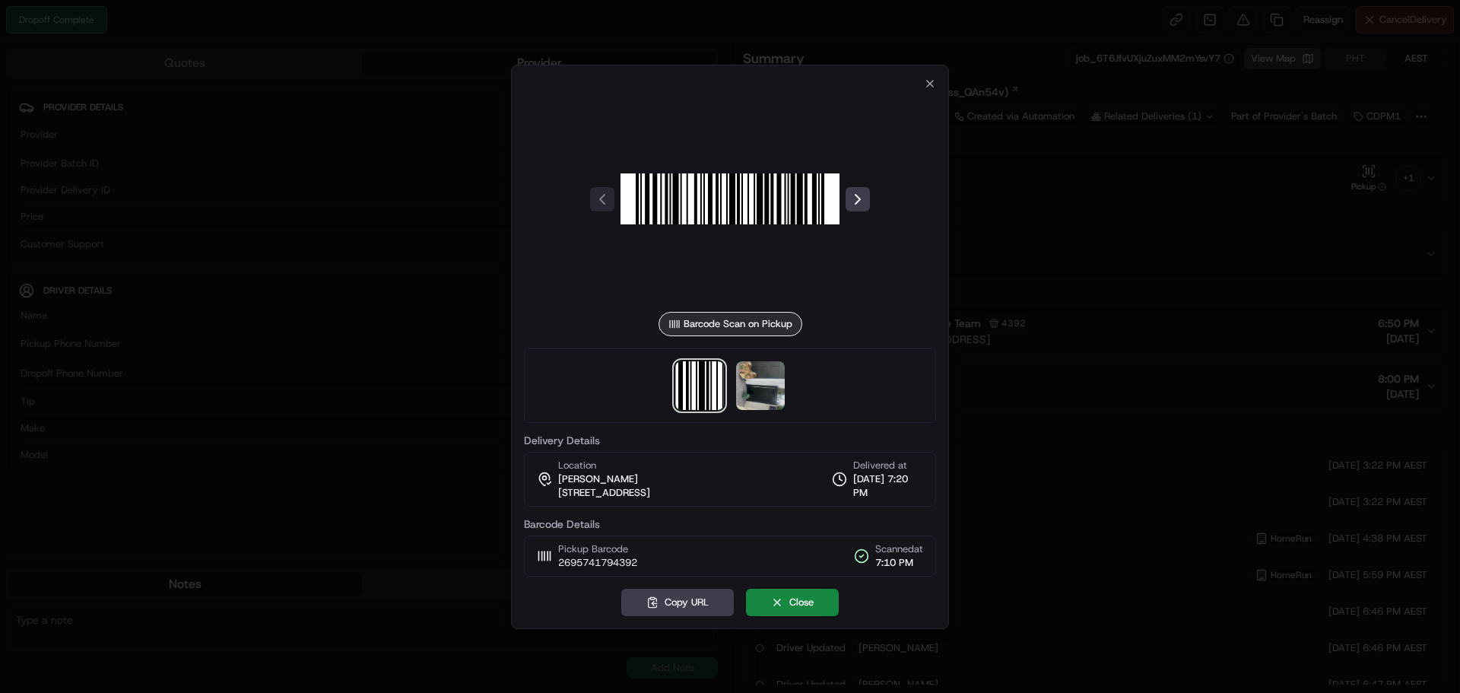 Image resolution: width=1460 pixels, height=693 pixels. Describe the element at coordinates (678, 602) in the screenshot. I see `button: Copy URL` at that location.